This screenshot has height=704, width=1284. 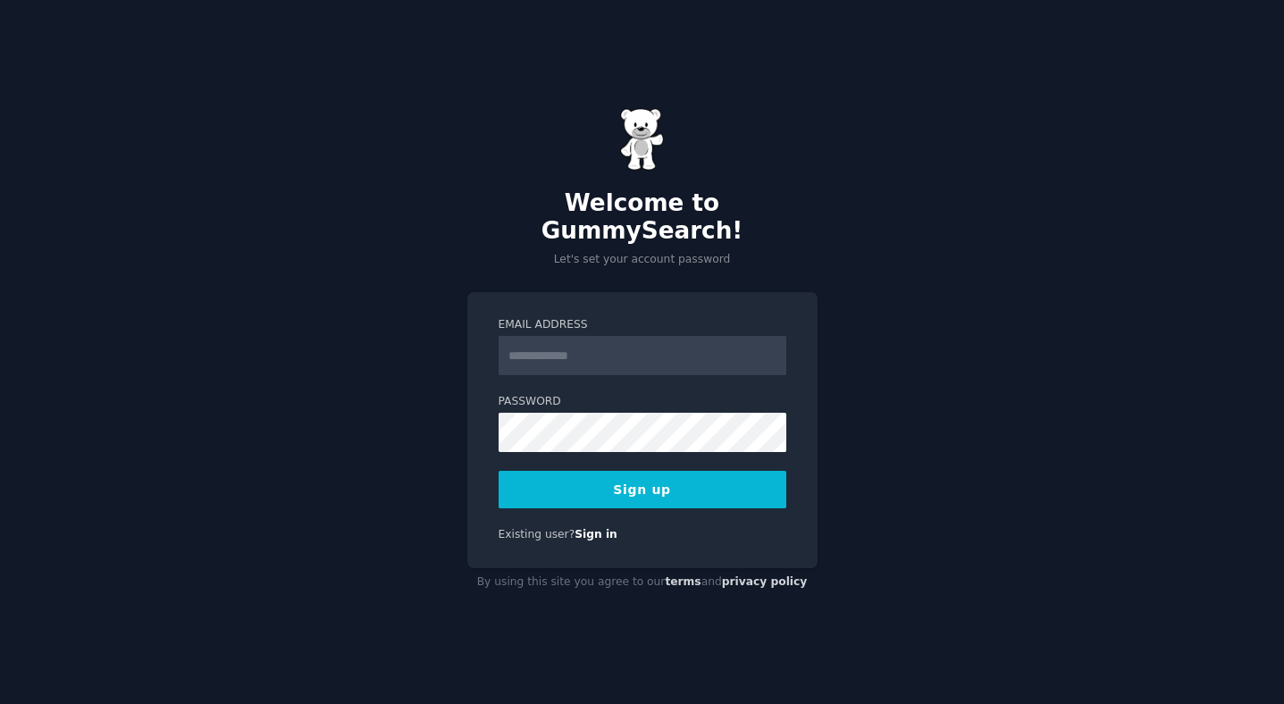 What do you see at coordinates (596, 534) in the screenshot?
I see `a: Sign in` at bounding box center [596, 534].